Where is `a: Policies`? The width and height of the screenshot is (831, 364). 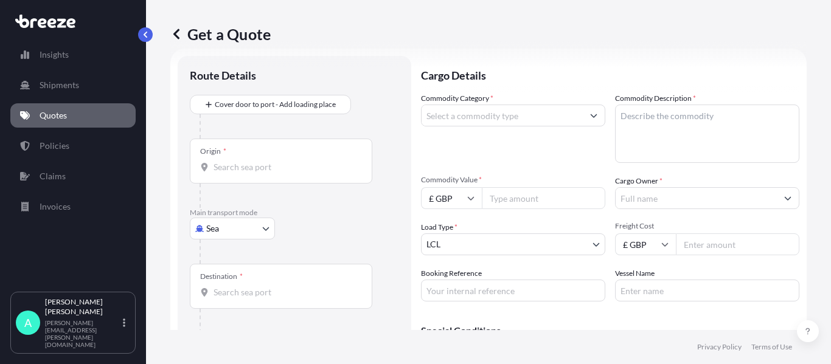 a: Policies is located at coordinates (73, 146).